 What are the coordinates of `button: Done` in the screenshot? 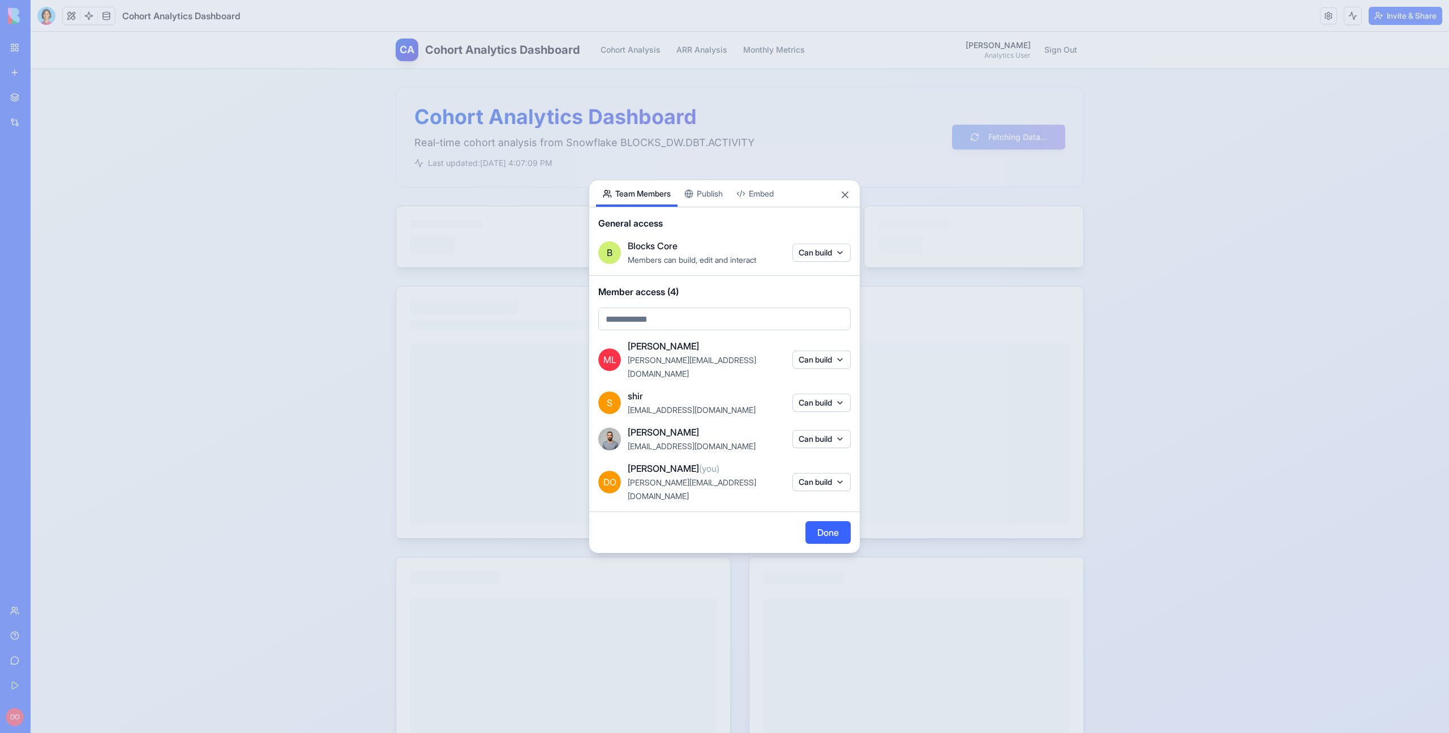 It's located at (828, 532).